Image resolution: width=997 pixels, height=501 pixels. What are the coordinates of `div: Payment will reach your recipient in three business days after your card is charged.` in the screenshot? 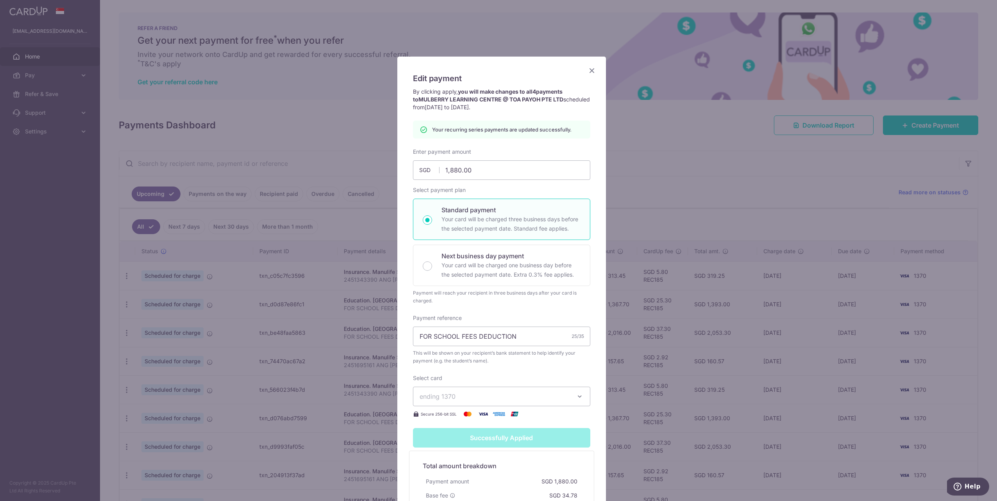 It's located at (501, 297).